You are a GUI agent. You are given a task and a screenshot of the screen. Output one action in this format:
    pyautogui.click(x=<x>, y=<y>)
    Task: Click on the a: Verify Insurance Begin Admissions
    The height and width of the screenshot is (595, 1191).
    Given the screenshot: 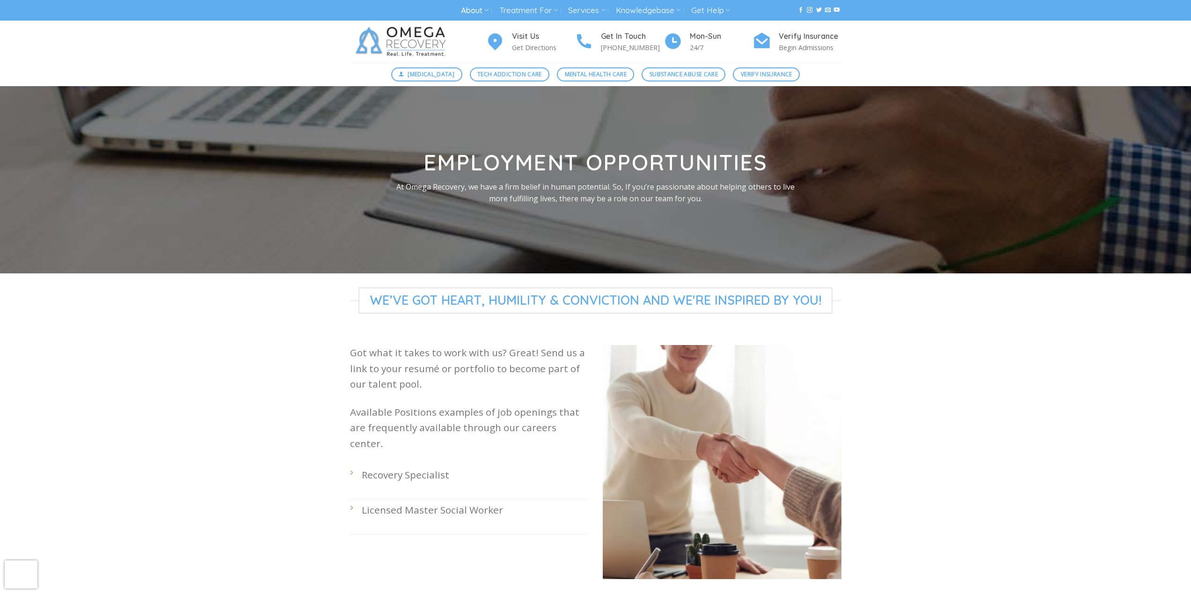 What is the action you would take?
    pyautogui.click(x=797, y=42)
    